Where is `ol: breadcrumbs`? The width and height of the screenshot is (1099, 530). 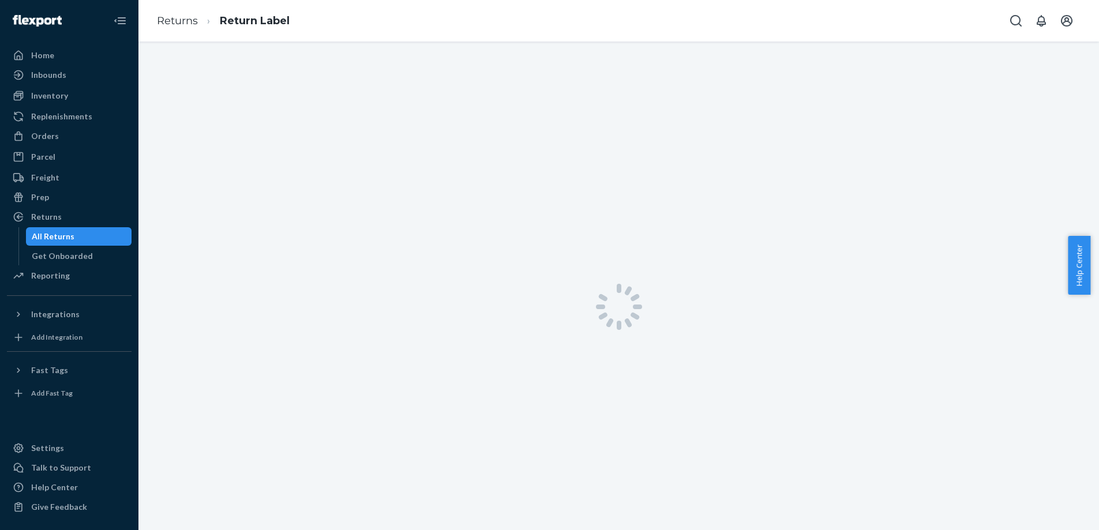
ol: breadcrumbs is located at coordinates (223, 21).